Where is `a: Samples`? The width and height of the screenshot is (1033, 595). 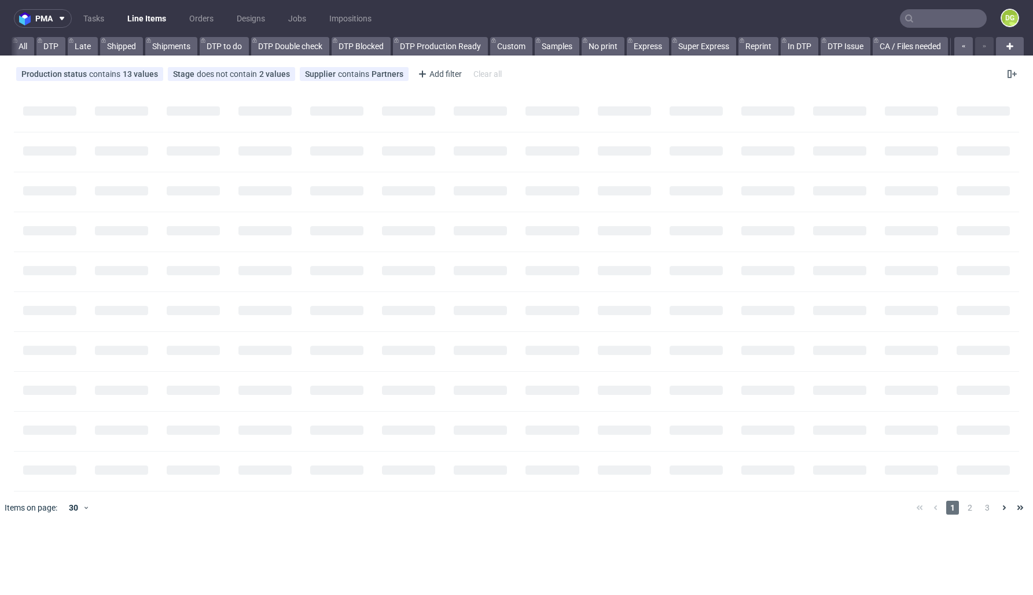
a: Samples is located at coordinates (557, 46).